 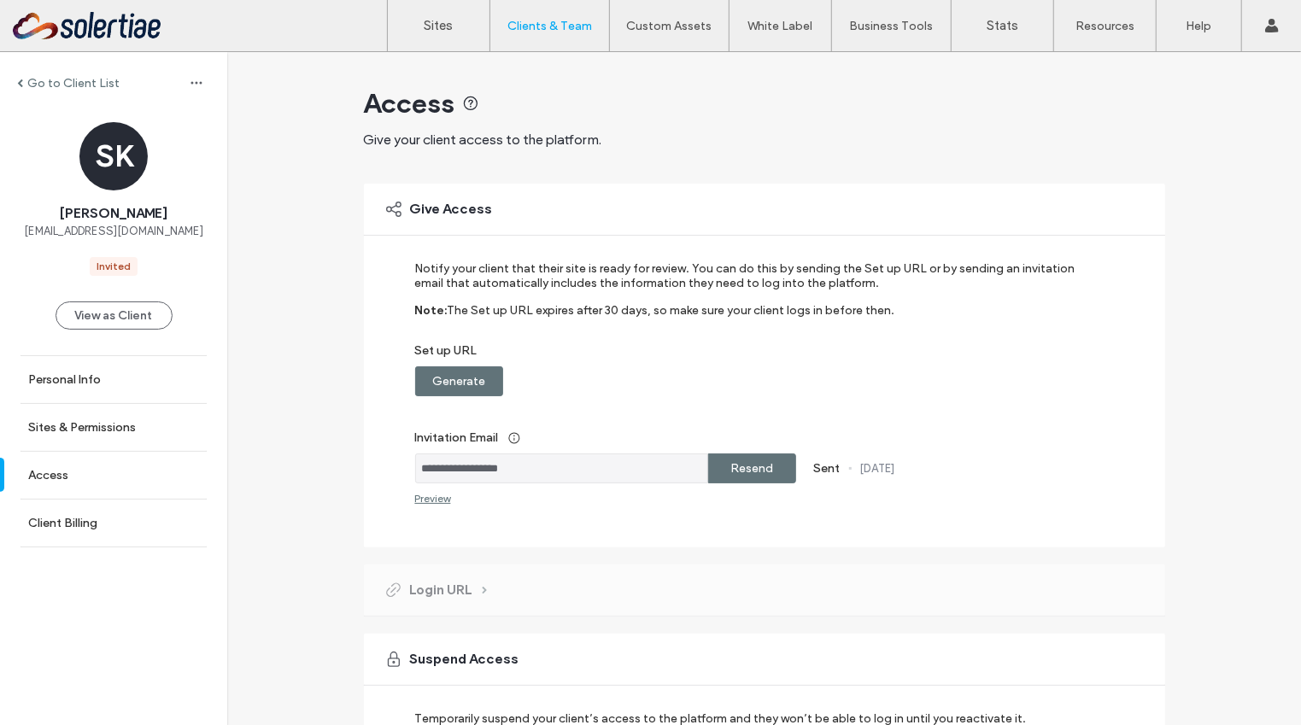 What do you see at coordinates (1002, 26) in the screenshot?
I see `label: Stats` at bounding box center [1002, 26].